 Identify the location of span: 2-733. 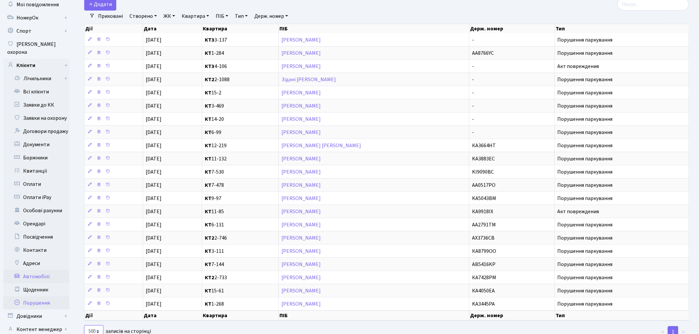
(240, 278).